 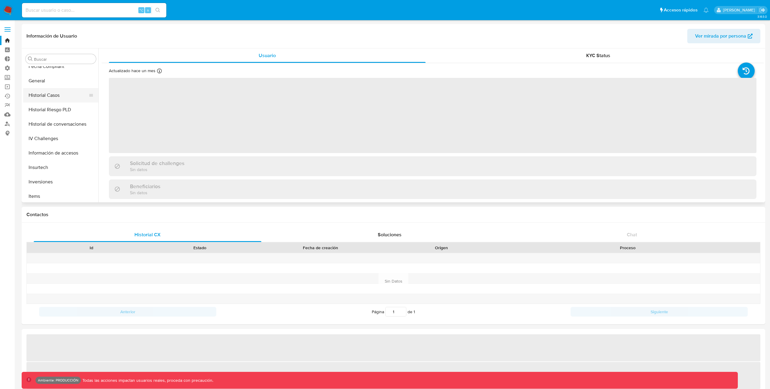 I want to click on input: Buscar, so click(x=64, y=59).